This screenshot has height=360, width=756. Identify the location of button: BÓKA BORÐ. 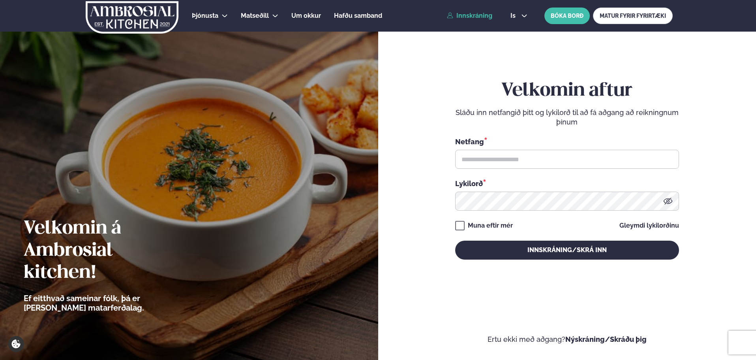
(567, 16).